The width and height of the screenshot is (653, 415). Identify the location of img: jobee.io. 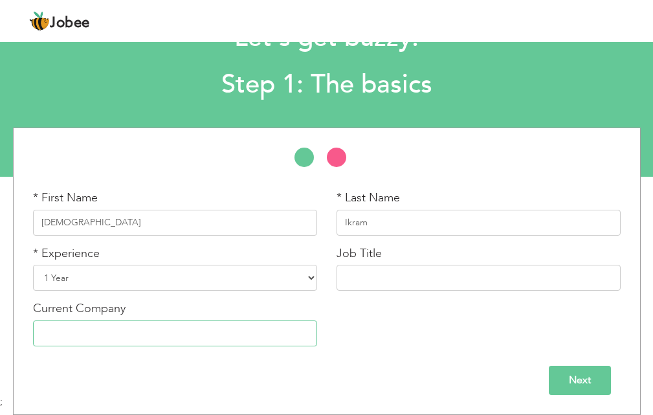
(39, 21).